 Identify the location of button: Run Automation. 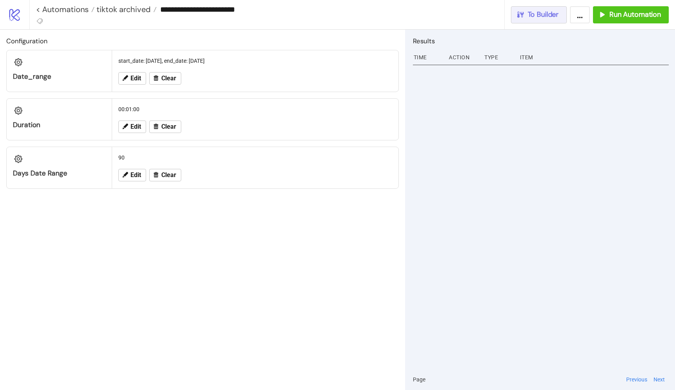
(631, 15).